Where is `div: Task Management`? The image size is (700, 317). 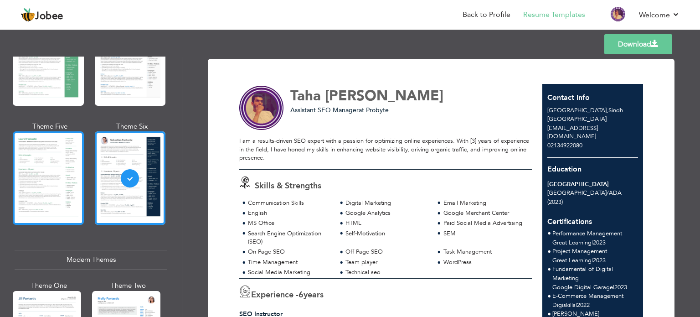
div: Task Management is located at coordinates (485, 252).